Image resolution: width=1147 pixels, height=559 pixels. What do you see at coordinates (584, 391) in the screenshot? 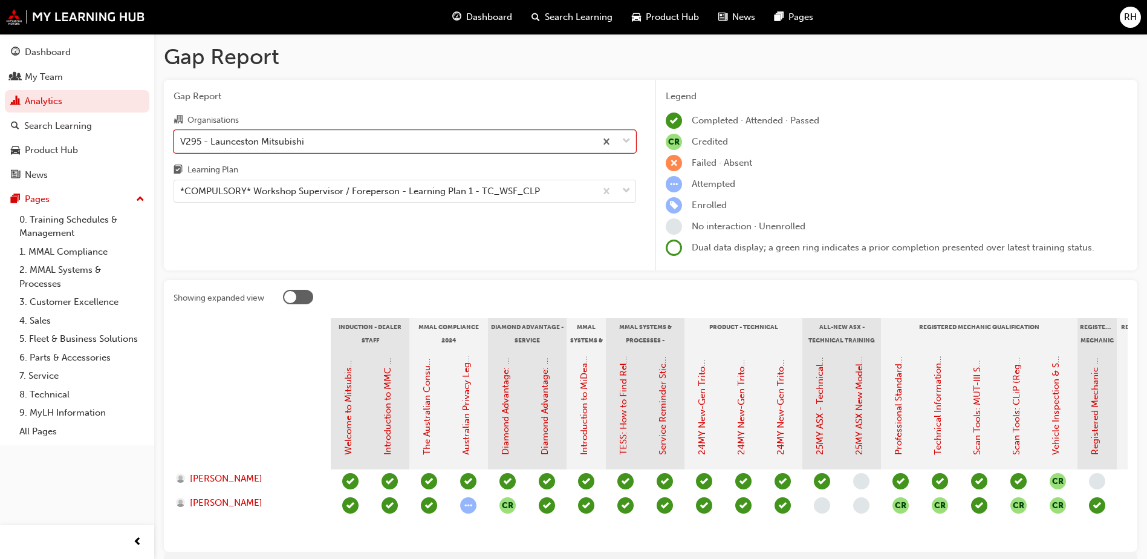
I see `a: Introduction to MiDealerAssist` at bounding box center [584, 391].